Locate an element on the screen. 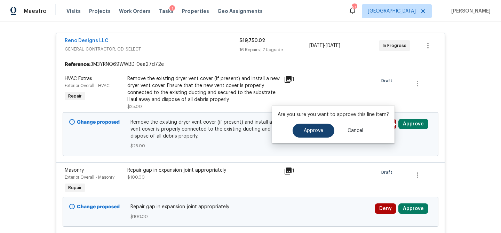 The image size is (501, 233). div: 3M3YRNQ69WWBD-0ea27d72e is located at coordinates (250, 64).